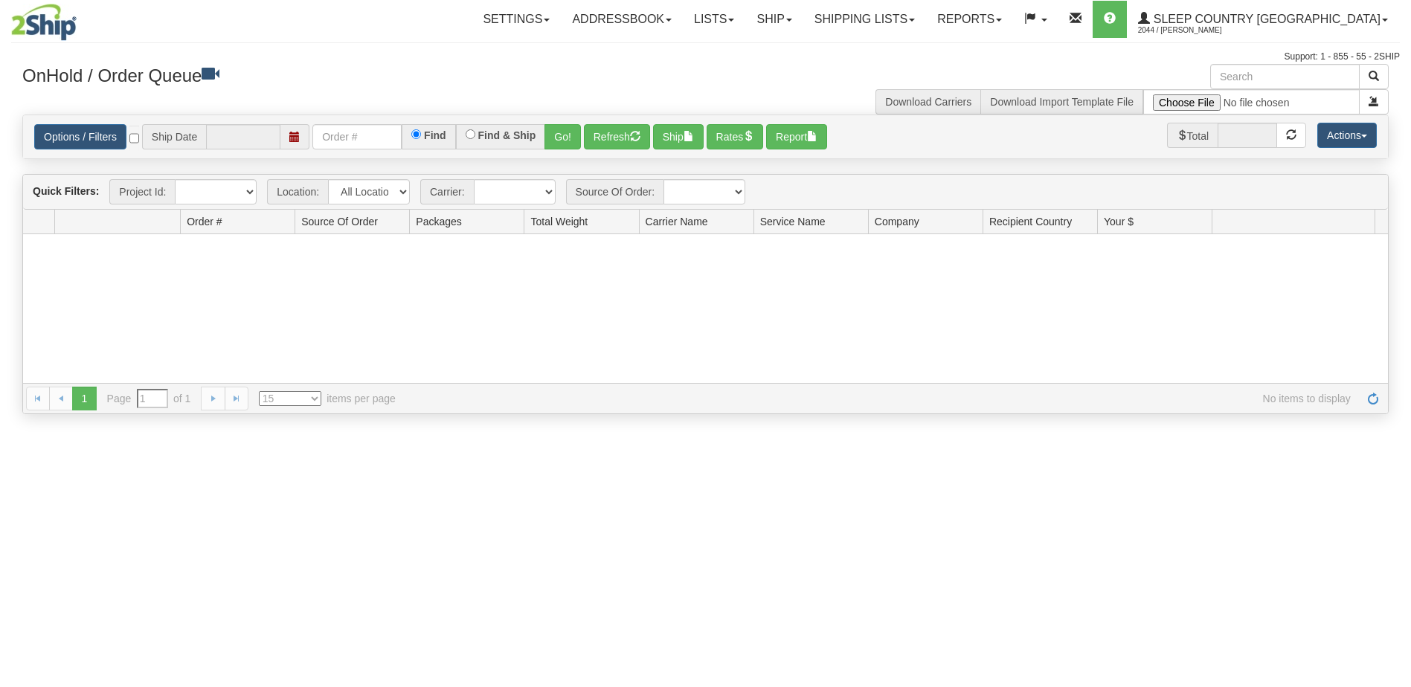 This screenshot has height=687, width=1411. I want to click on h3: OnHold / Order Queue, so click(359, 74).